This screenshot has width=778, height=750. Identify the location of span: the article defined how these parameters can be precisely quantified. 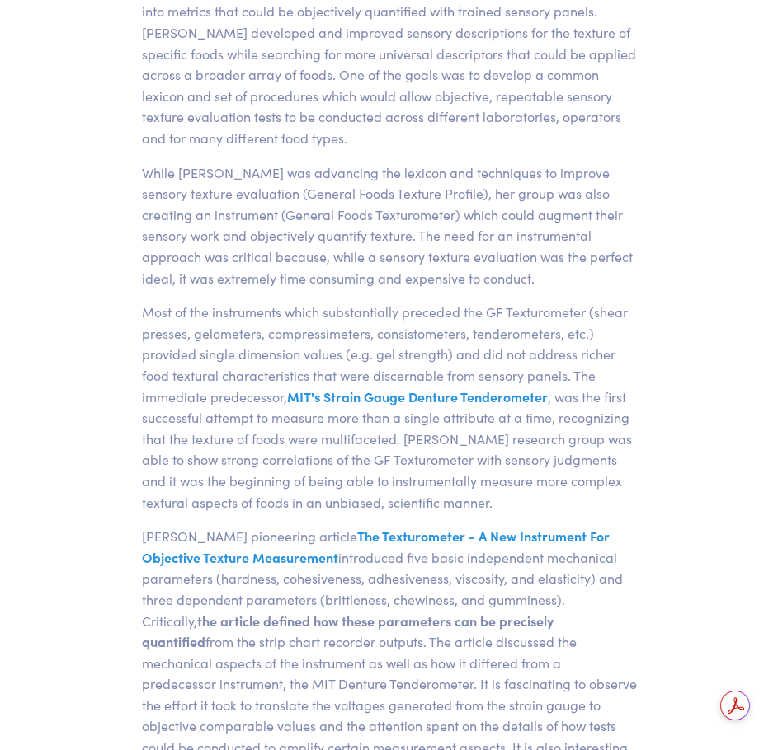
(347, 632).